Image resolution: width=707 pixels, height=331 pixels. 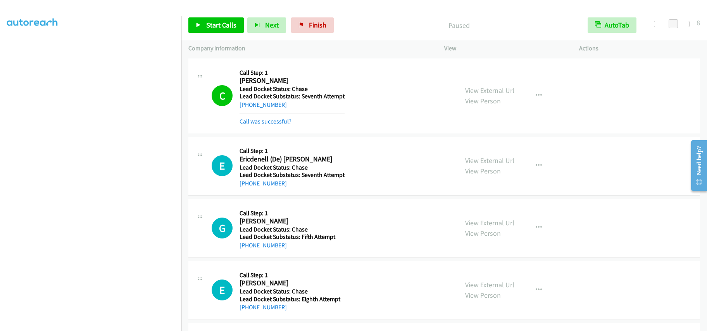 What do you see at coordinates (612, 25) in the screenshot?
I see `button: AutoTab` at bounding box center [612, 25].